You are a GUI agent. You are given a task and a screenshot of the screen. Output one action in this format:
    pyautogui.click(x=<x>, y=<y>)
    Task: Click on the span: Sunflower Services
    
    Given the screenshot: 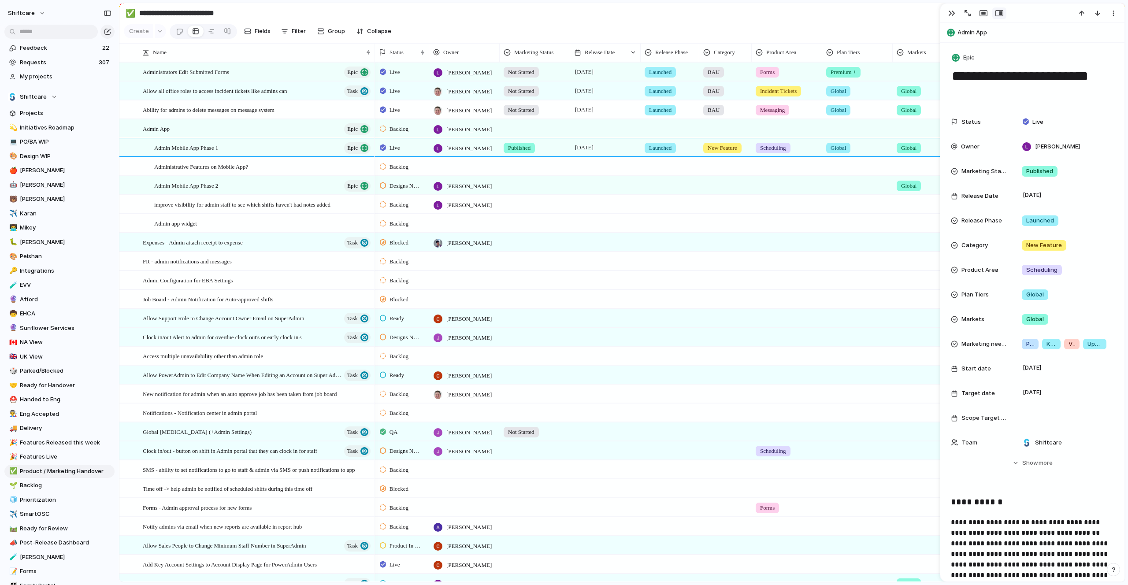 What is the action you would take?
    pyautogui.click(x=66, y=328)
    